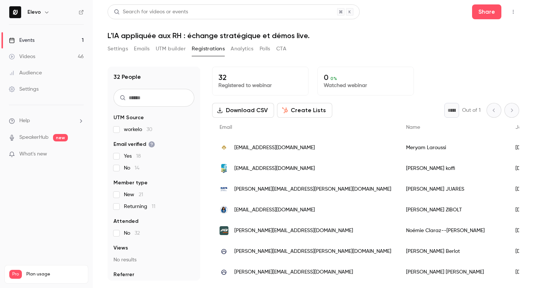  What do you see at coordinates (304, 110) in the screenshot?
I see `button: Create Lists` at bounding box center [304, 110].